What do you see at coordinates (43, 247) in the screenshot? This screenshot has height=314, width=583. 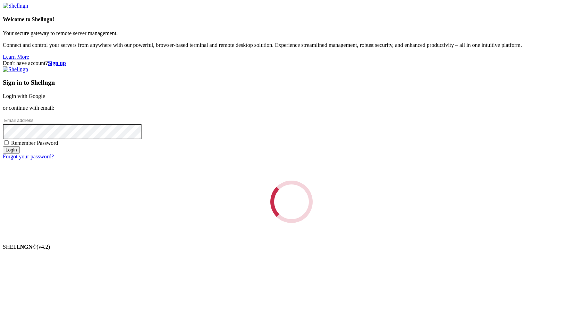 I see `span: 4.2.0` at bounding box center [43, 247].